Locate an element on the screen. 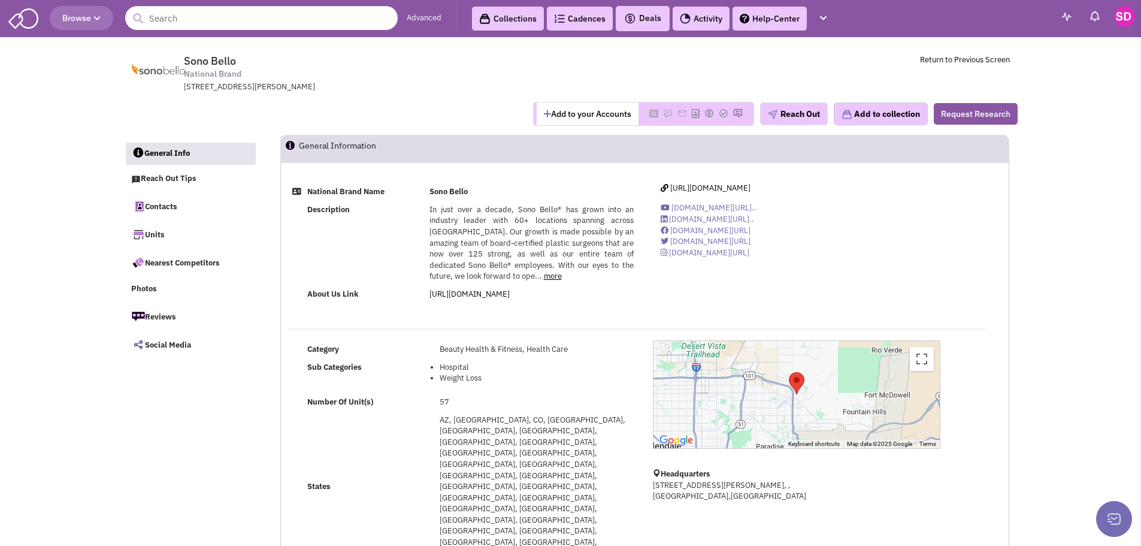  b: States is located at coordinates (319, 486).